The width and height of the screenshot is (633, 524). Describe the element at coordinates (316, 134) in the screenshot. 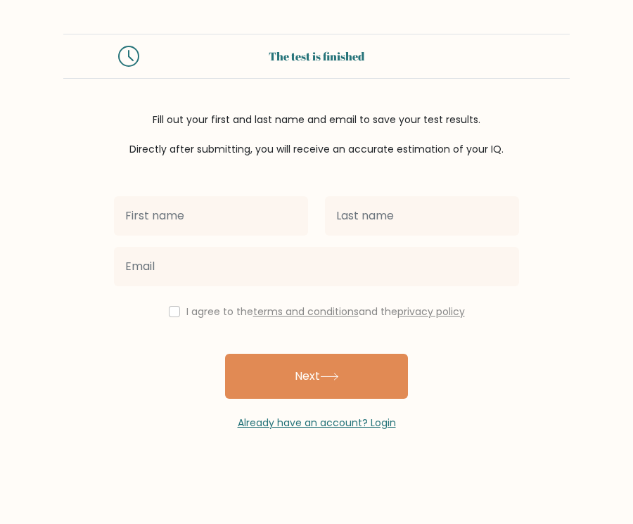

I see `div: Fill out your first and last name and email to save your test results. Directly after submitting,...` at that location.